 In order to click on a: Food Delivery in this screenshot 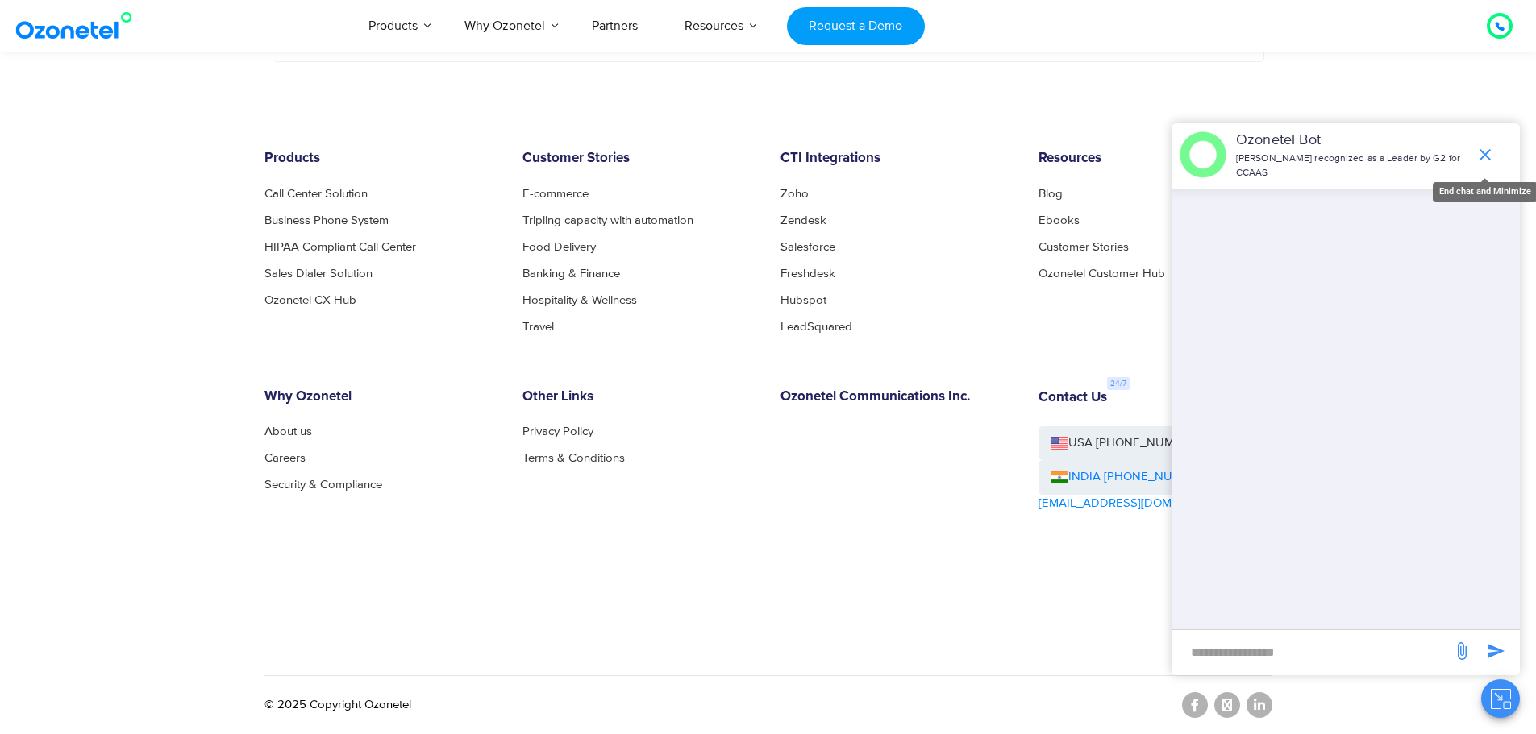, I will do `click(559, 247)`.